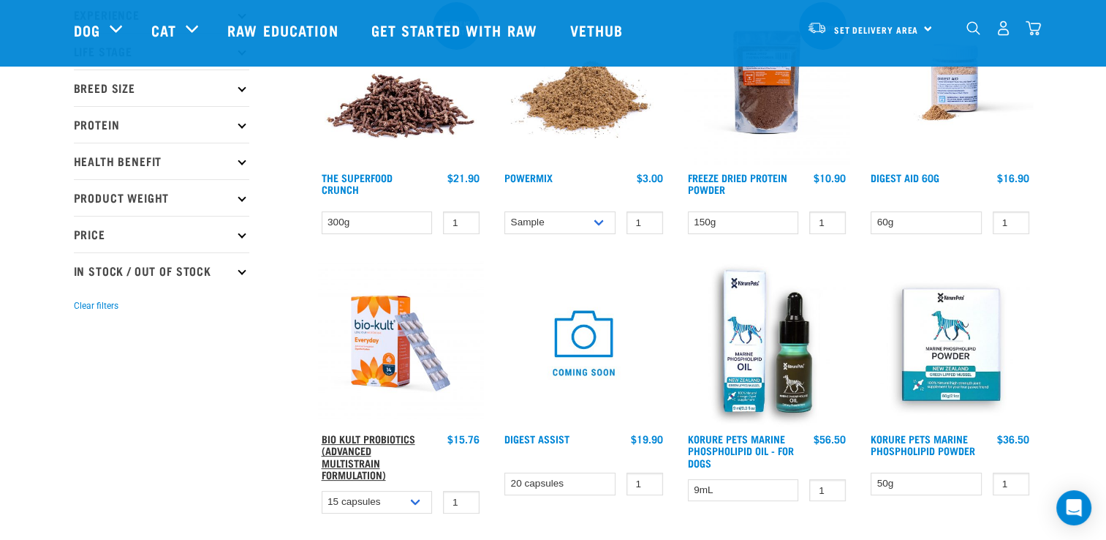 The image size is (1106, 540). What do you see at coordinates (162, 271) in the screenshot?
I see `p: In Stock / Out Of Stock` at bounding box center [162, 271].